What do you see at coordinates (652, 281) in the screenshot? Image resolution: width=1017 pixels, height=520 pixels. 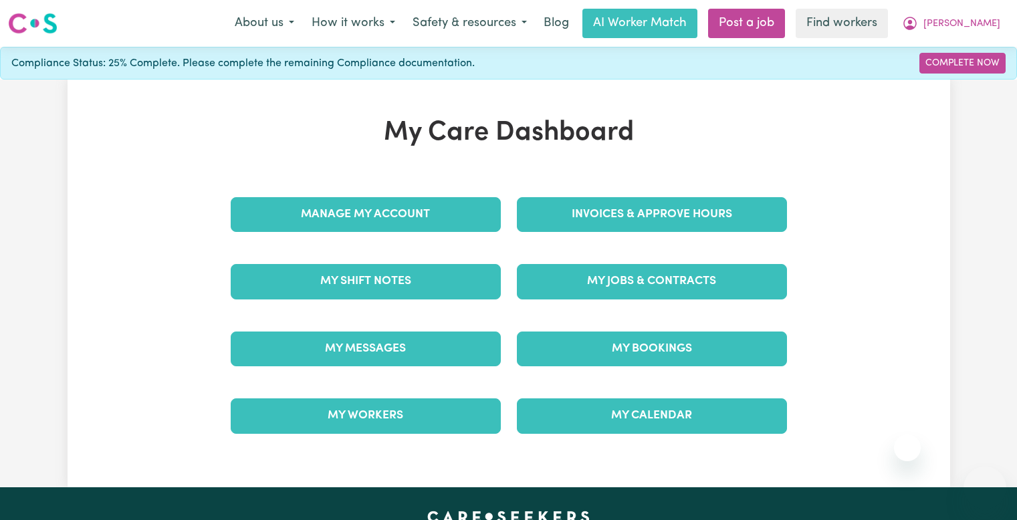 I see `a: My Jobs & Contracts` at bounding box center [652, 281].